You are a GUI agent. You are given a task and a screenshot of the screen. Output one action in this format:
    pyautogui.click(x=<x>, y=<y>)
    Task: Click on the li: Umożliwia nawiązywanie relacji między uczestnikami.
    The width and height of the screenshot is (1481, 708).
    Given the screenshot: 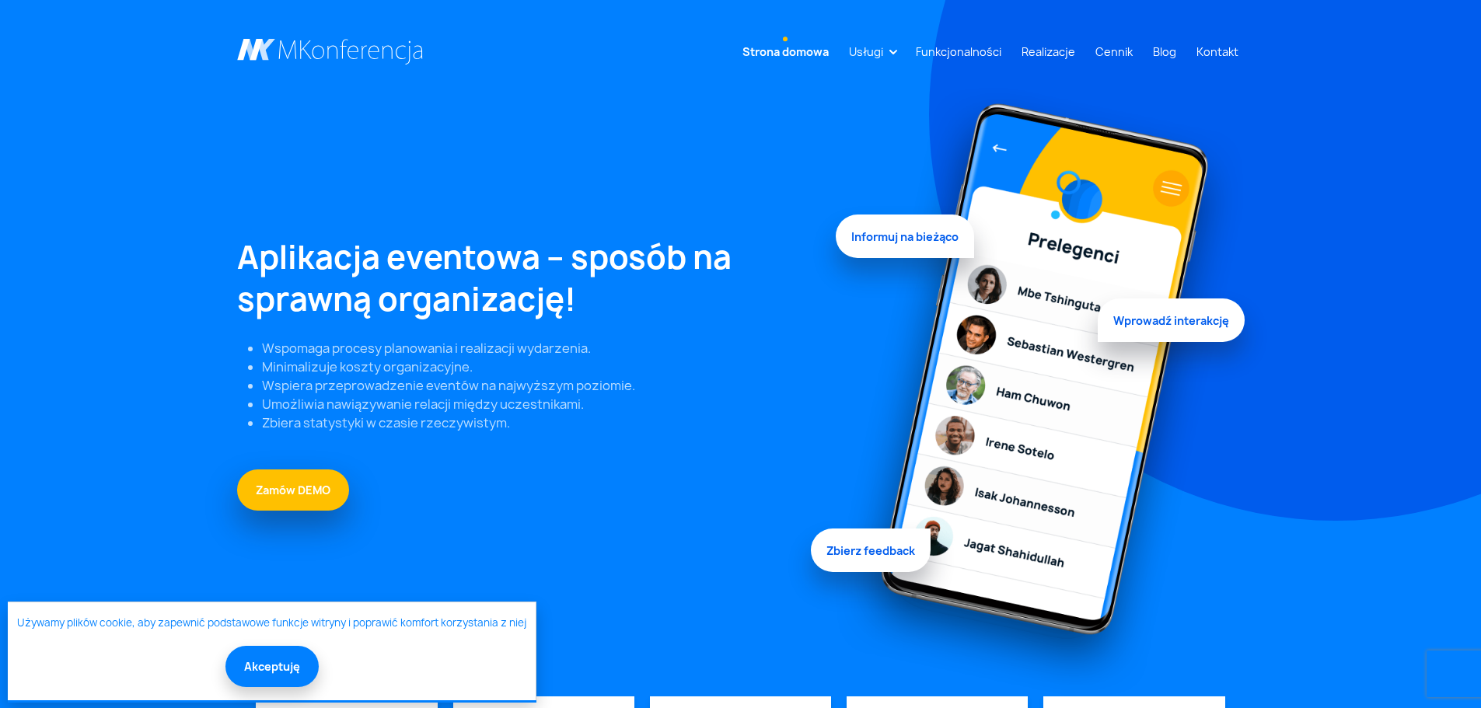 What is the action you would take?
    pyautogui.click(x=540, y=404)
    